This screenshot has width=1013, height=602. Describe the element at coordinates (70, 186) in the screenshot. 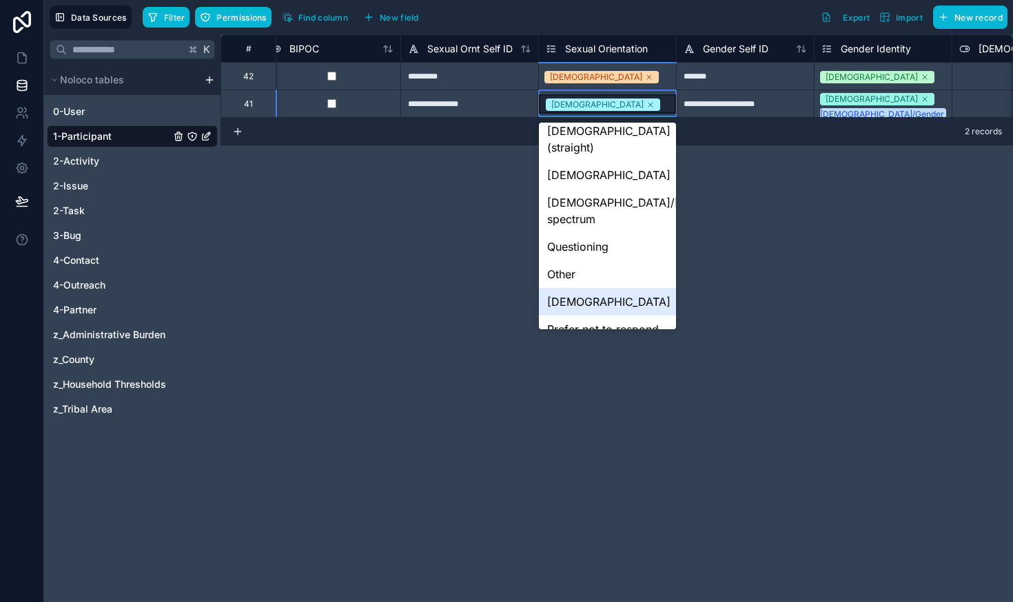

I see `span: 2-Issue` at that location.